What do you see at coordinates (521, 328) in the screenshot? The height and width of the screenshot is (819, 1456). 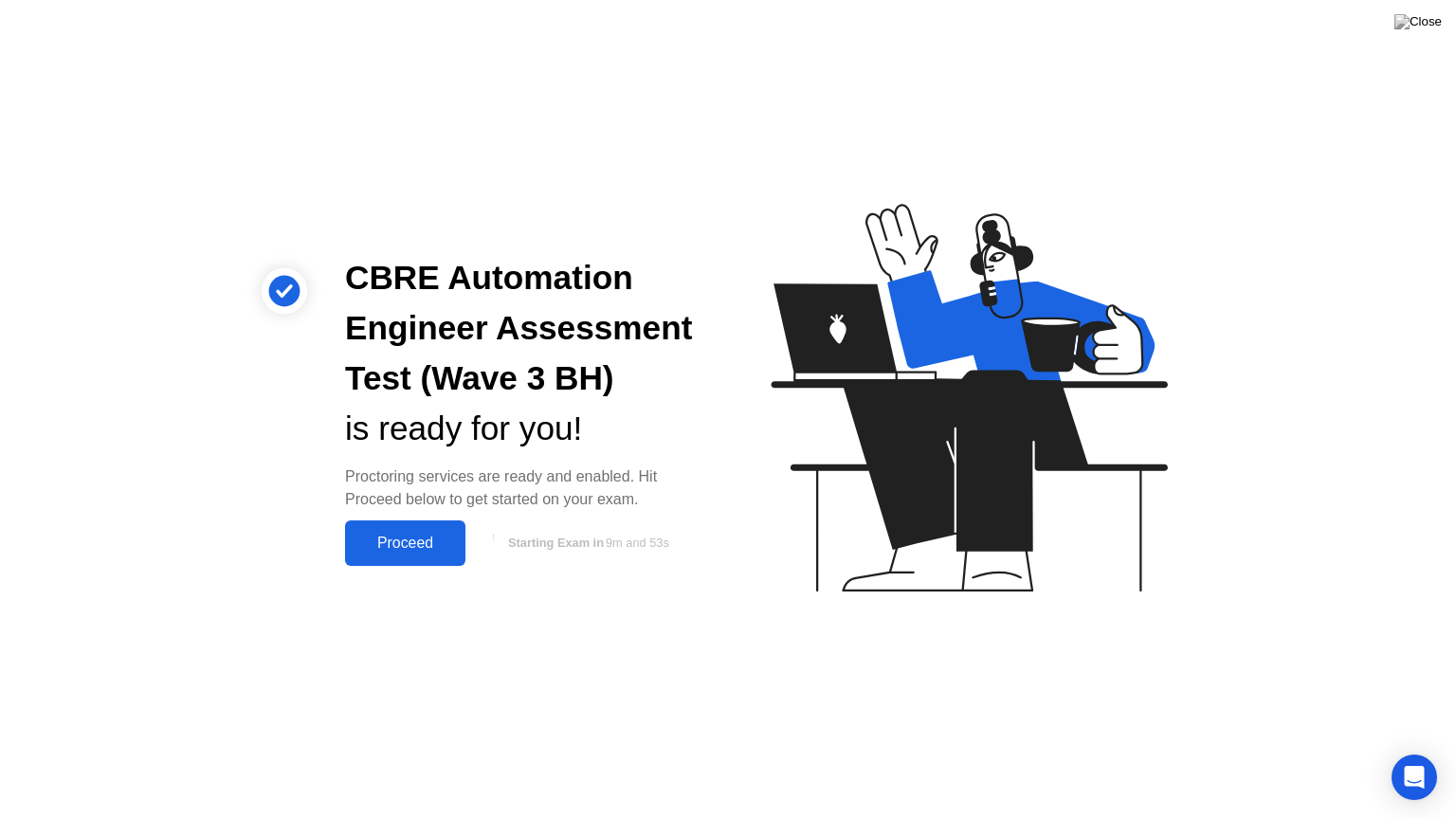 I see `div: CBRE Automation Engineer Assessment Test (Wave 3 BH)` at bounding box center [521, 328].